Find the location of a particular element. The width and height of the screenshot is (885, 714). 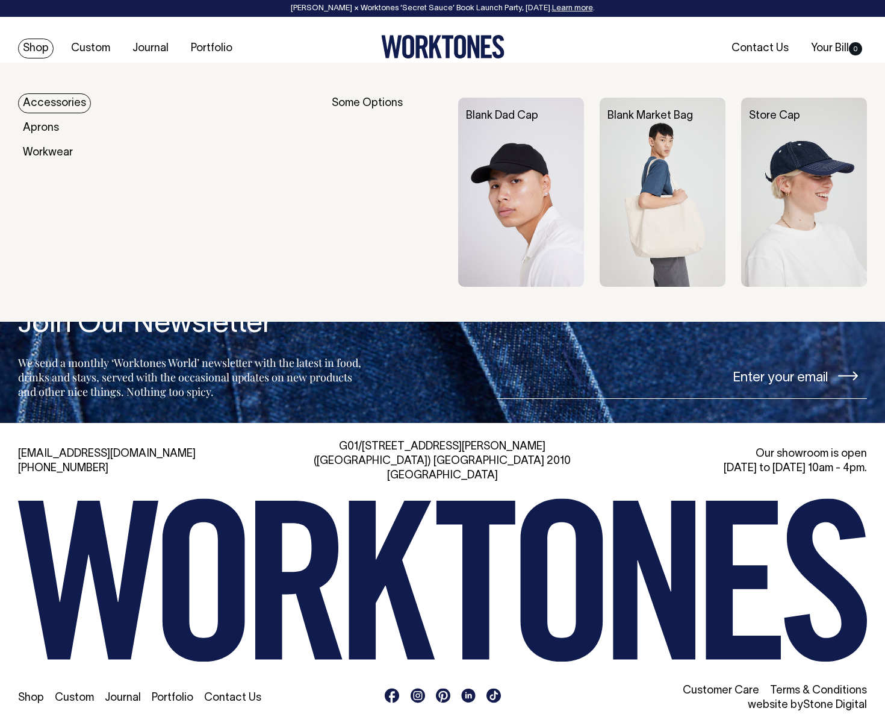

a: Your Bill0 is located at coordinates (836, 48).